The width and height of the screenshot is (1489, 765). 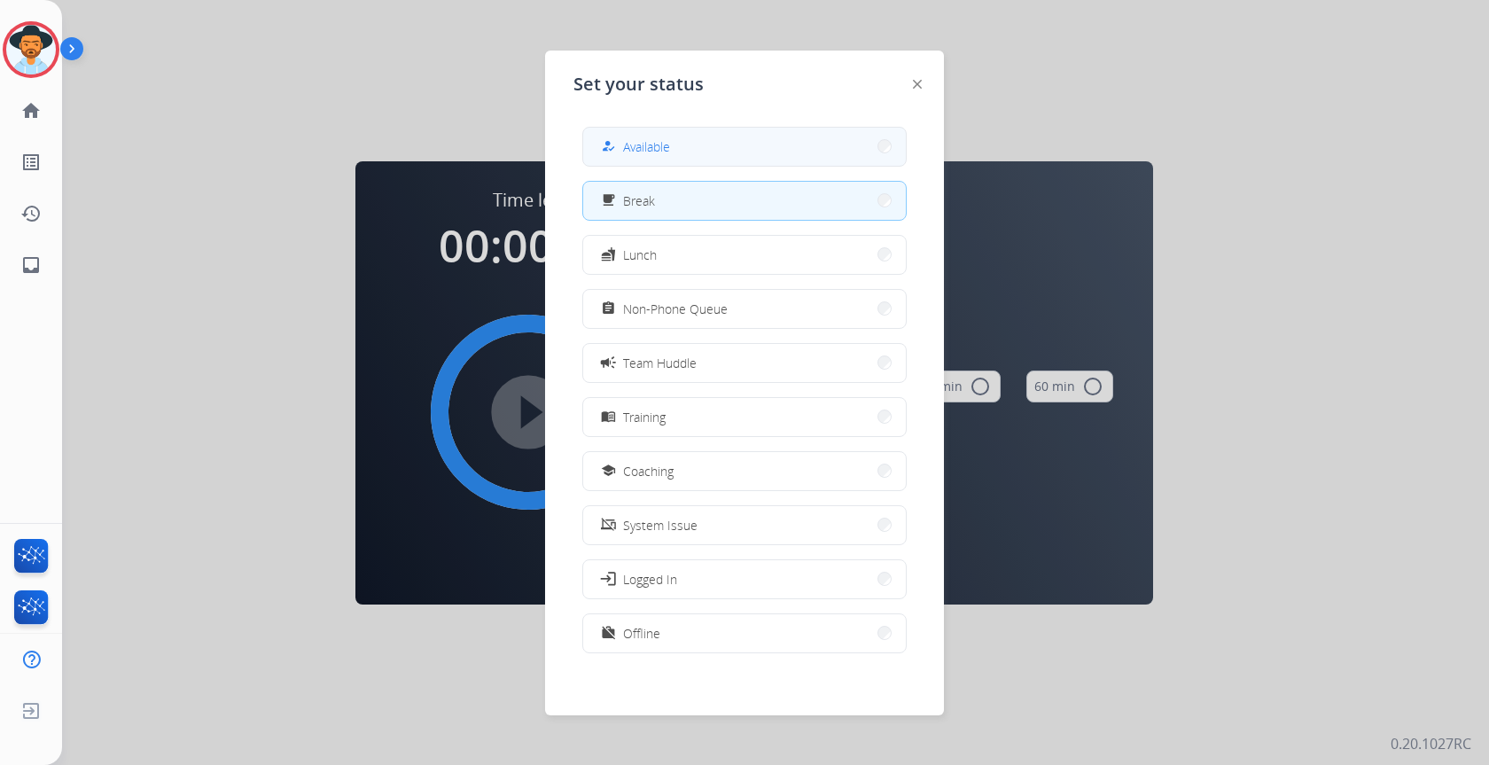 I want to click on span: Coaching, so click(x=648, y=471).